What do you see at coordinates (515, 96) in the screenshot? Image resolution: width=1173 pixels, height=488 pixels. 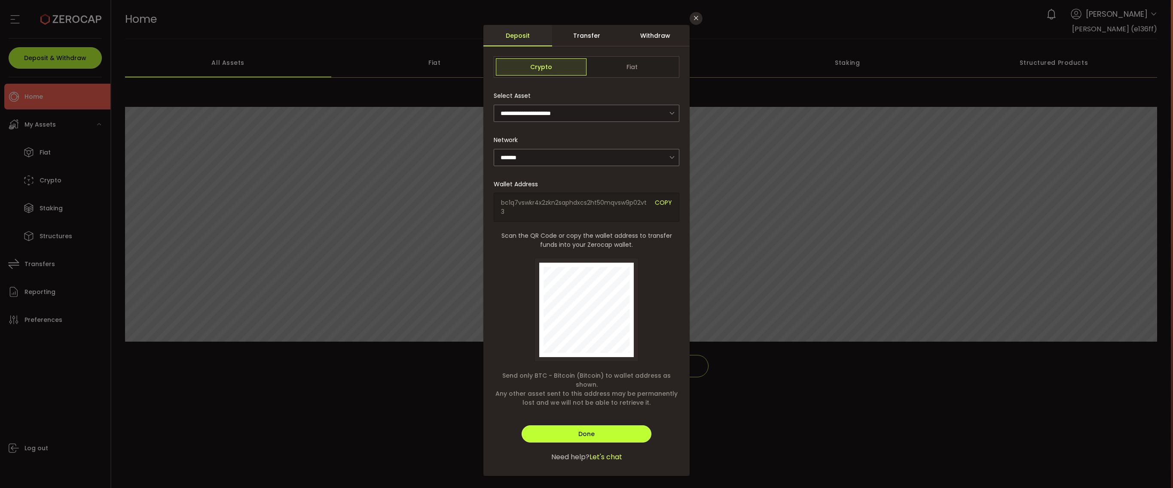 I see `label: Select Asset` at bounding box center [515, 96].